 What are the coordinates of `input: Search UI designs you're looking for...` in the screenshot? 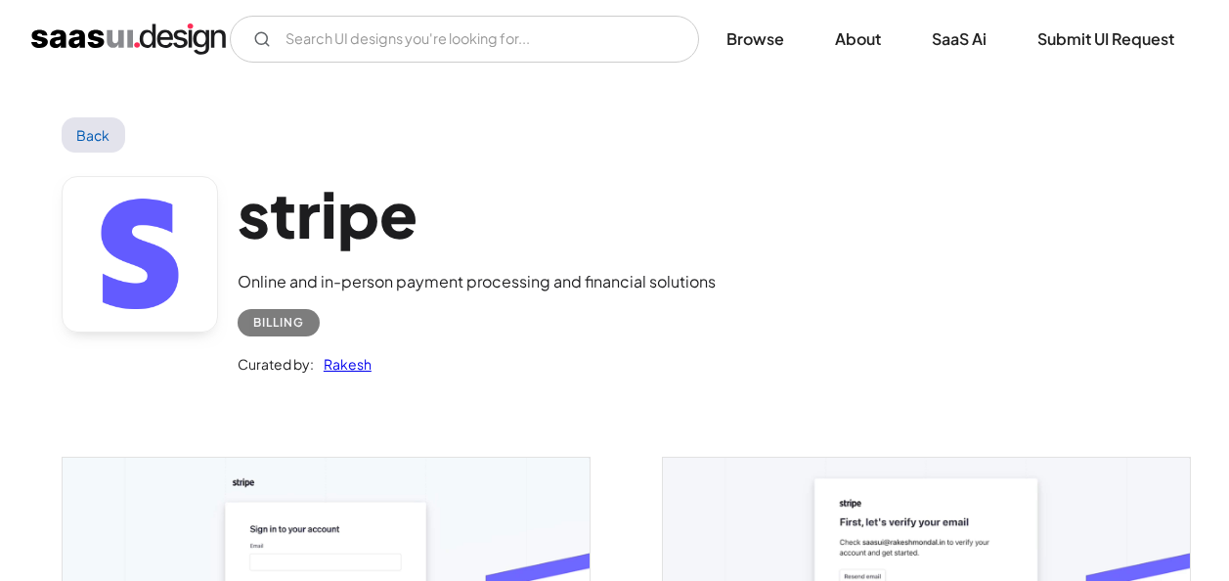 It's located at (465, 39).